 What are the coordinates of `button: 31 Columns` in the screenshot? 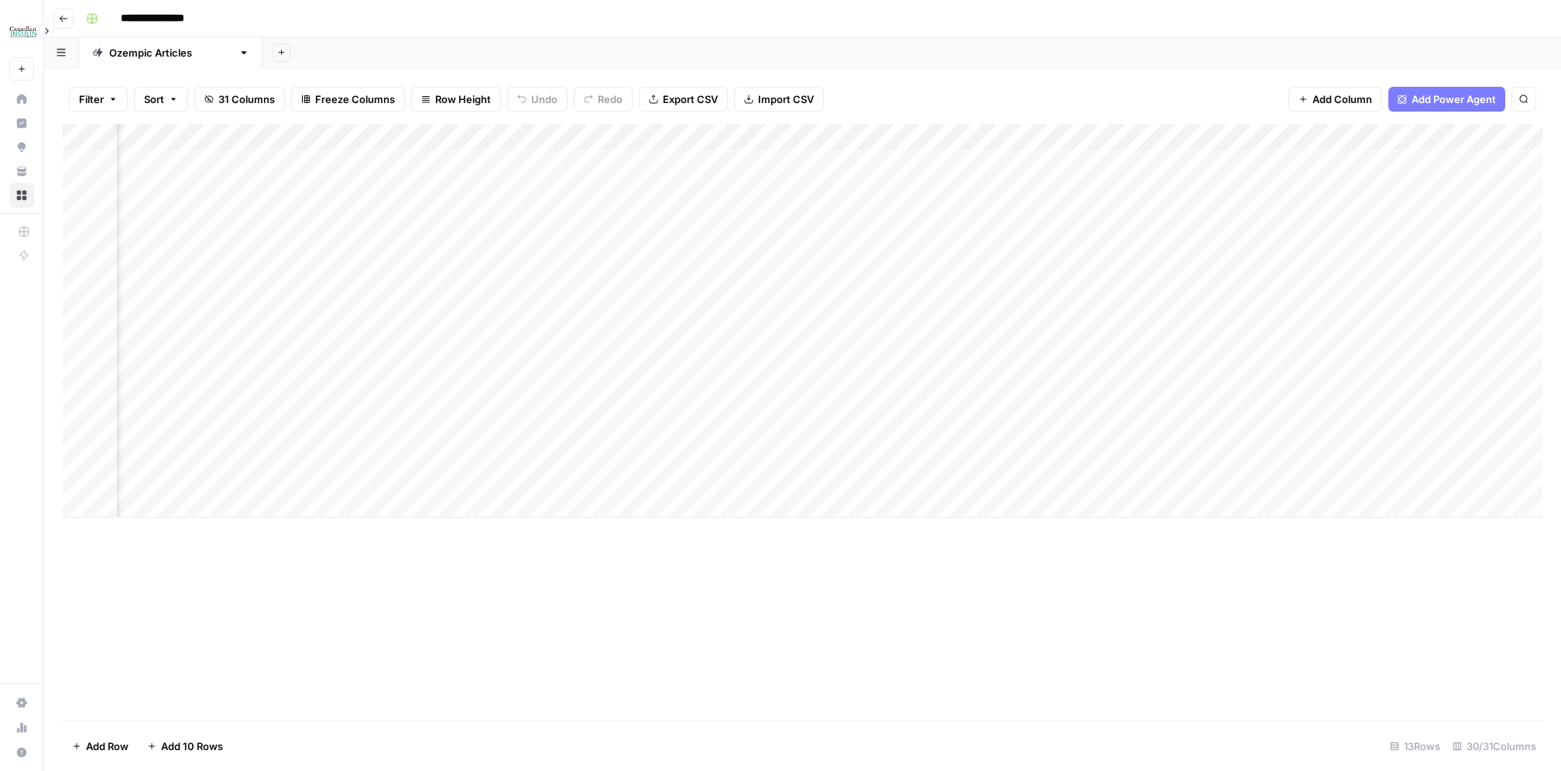 It's located at (239, 99).